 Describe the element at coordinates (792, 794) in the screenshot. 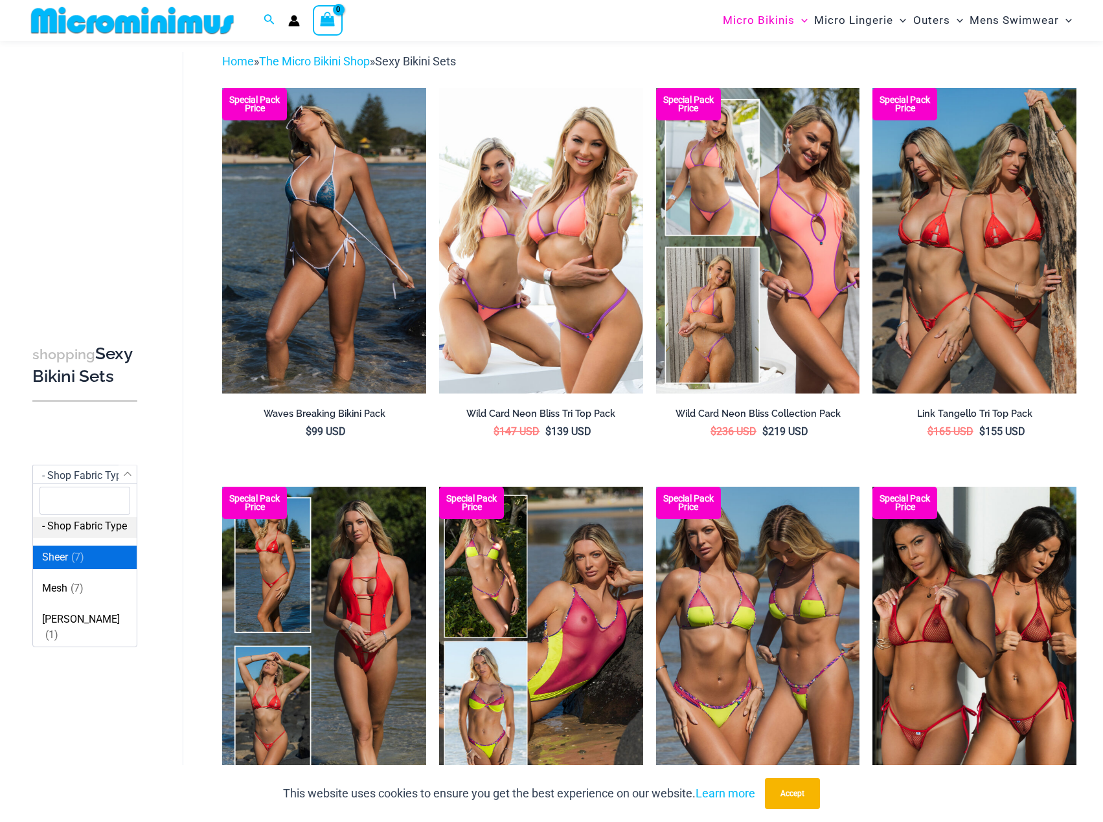

I see `button: Accept` at that location.